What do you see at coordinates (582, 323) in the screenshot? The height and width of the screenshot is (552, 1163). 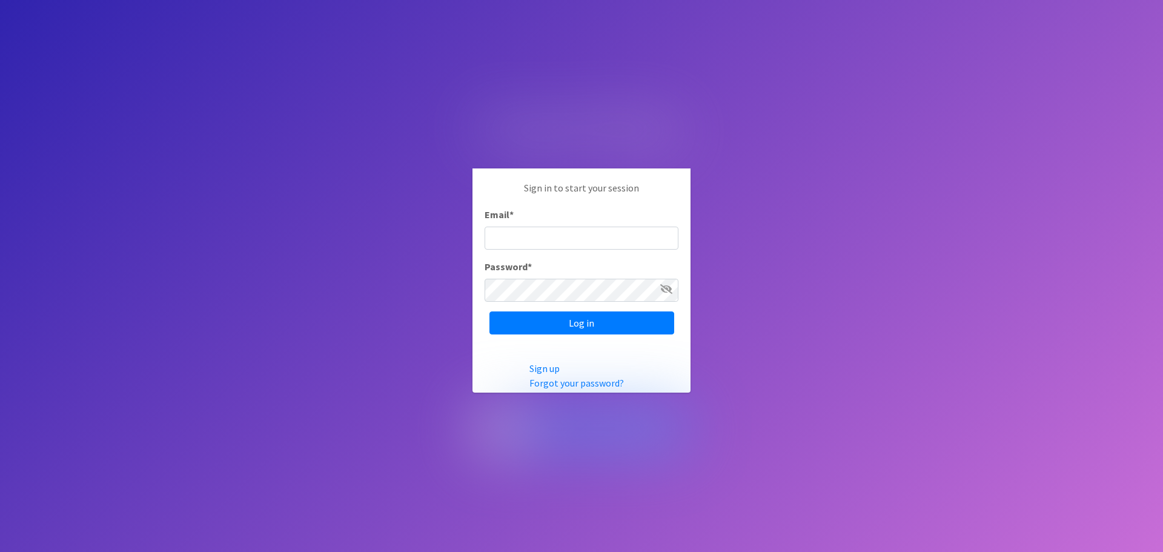 I see `input: Log in` at bounding box center [582, 323].